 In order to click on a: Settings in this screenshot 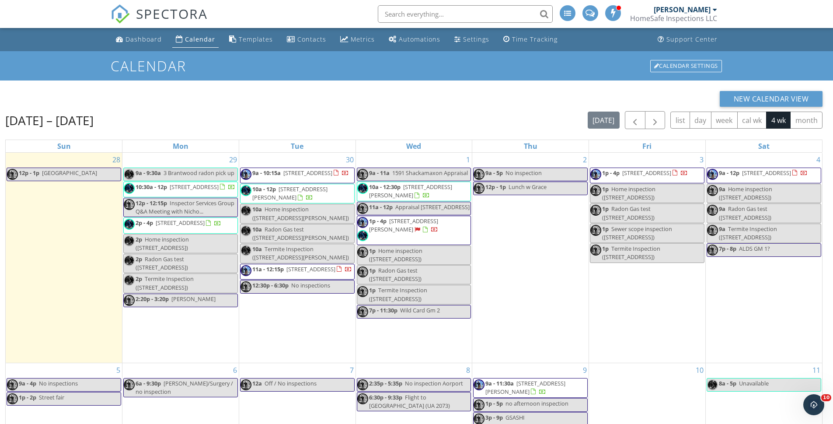, I will do `click(472, 39)`.